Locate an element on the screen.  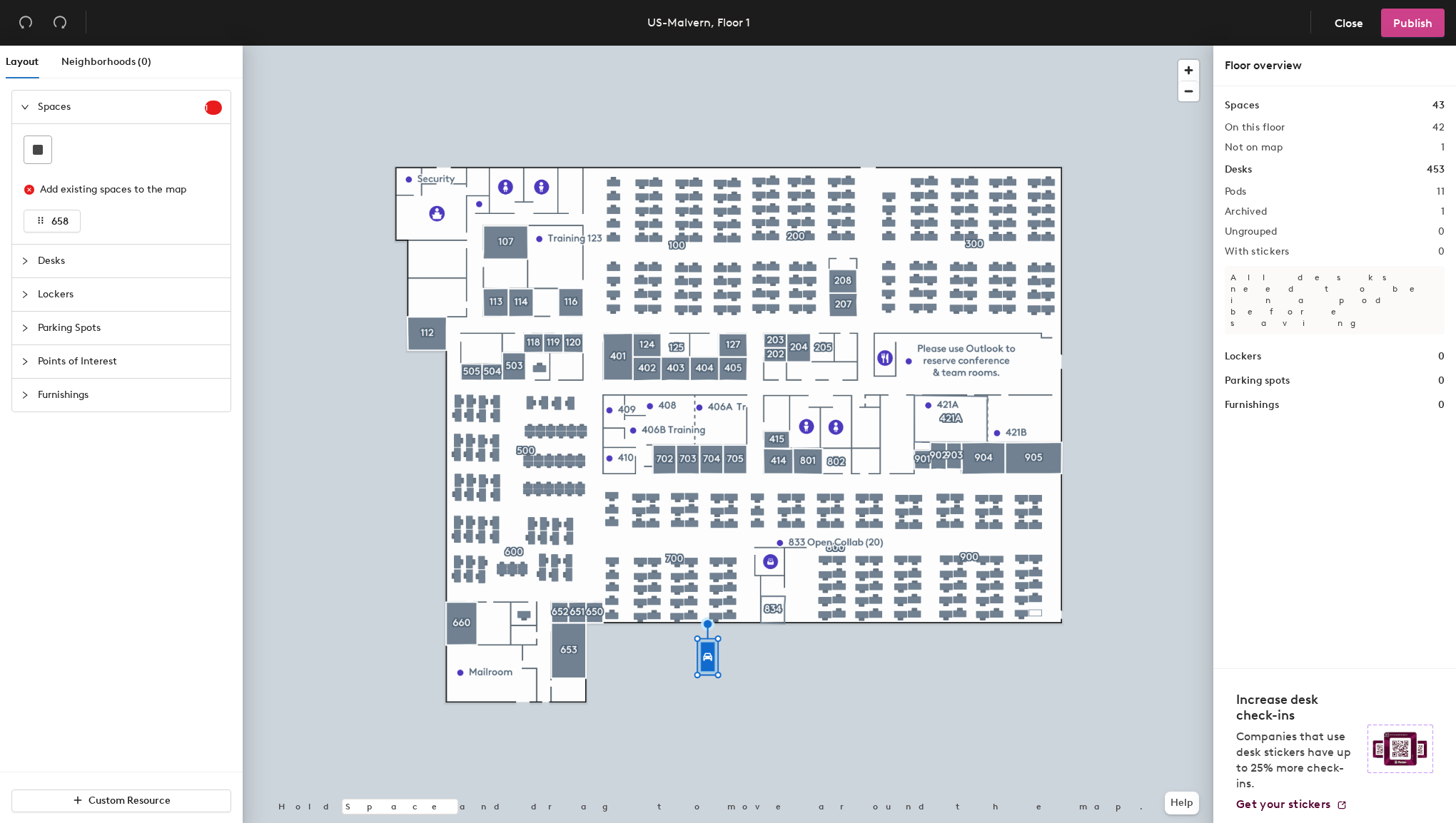
a: Get your stickers is located at coordinates (1291, 804).